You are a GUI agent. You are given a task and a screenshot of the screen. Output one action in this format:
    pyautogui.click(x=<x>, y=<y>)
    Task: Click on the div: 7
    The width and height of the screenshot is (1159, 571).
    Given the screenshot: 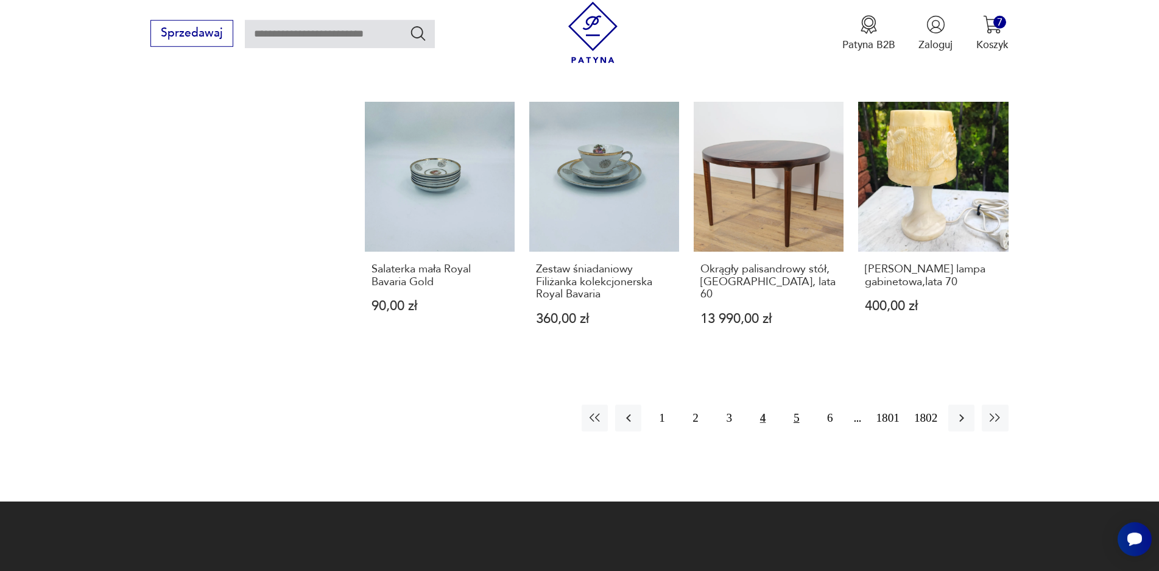 What is the action you would take?
    pyautogui.click(x=1000, y=22)
    